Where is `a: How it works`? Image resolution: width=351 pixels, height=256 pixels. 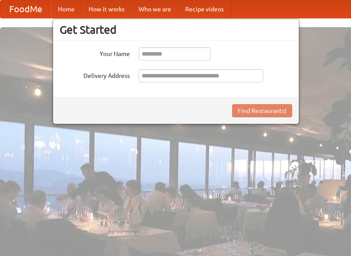 a: How it works is located at coordinates (106, 9).